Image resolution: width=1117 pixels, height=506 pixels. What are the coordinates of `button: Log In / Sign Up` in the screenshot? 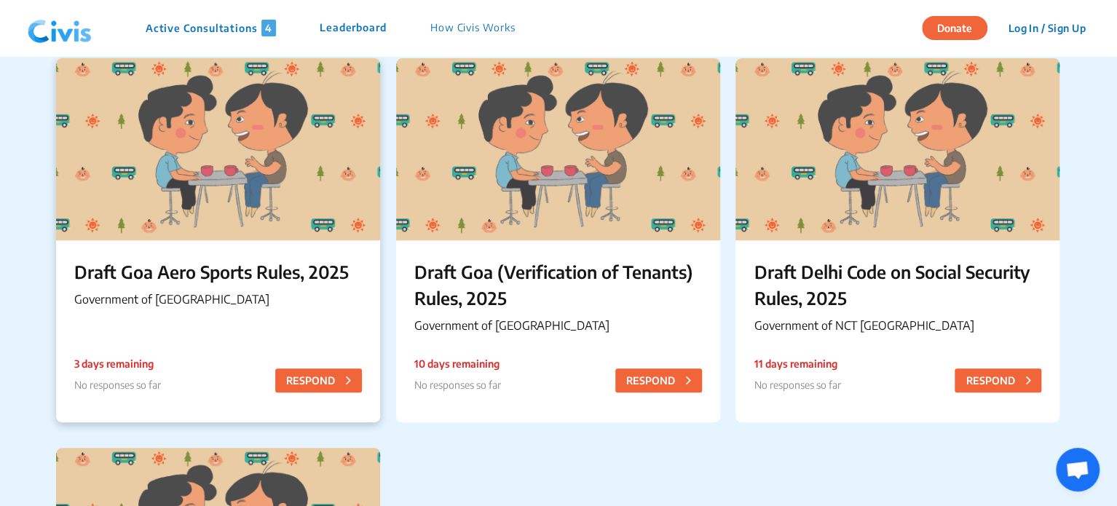 It's located at (1046, 28).